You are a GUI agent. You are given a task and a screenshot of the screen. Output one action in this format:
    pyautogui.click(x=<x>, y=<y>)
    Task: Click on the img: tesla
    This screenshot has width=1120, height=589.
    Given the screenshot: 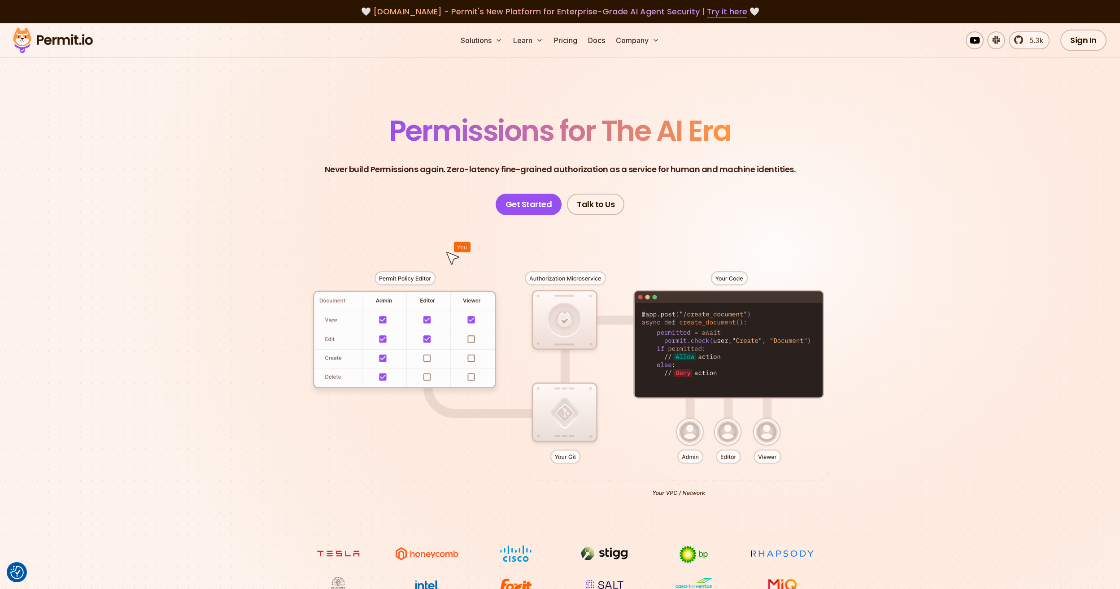 What is the action you would take?
    pyautogui.click(x=338, y=554)
    